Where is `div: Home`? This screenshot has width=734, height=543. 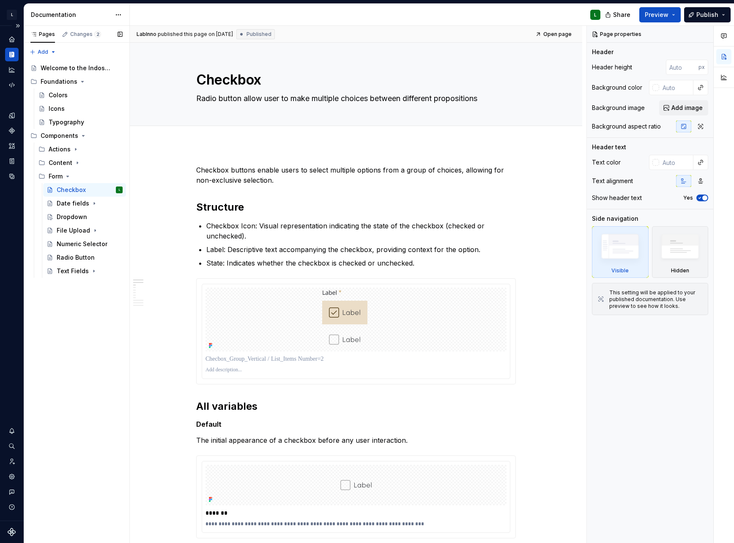 div: Home is located at coordinates (12, 39).